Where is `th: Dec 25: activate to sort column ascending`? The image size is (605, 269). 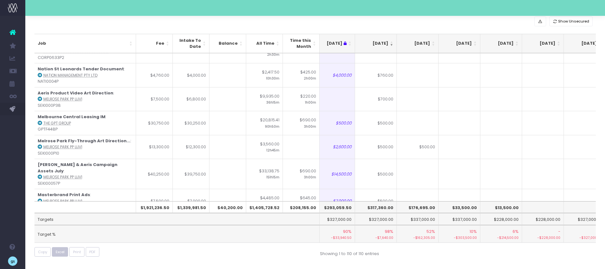
th: Dec 25: activate to sort column ascending is located at coordinates (501, 43).